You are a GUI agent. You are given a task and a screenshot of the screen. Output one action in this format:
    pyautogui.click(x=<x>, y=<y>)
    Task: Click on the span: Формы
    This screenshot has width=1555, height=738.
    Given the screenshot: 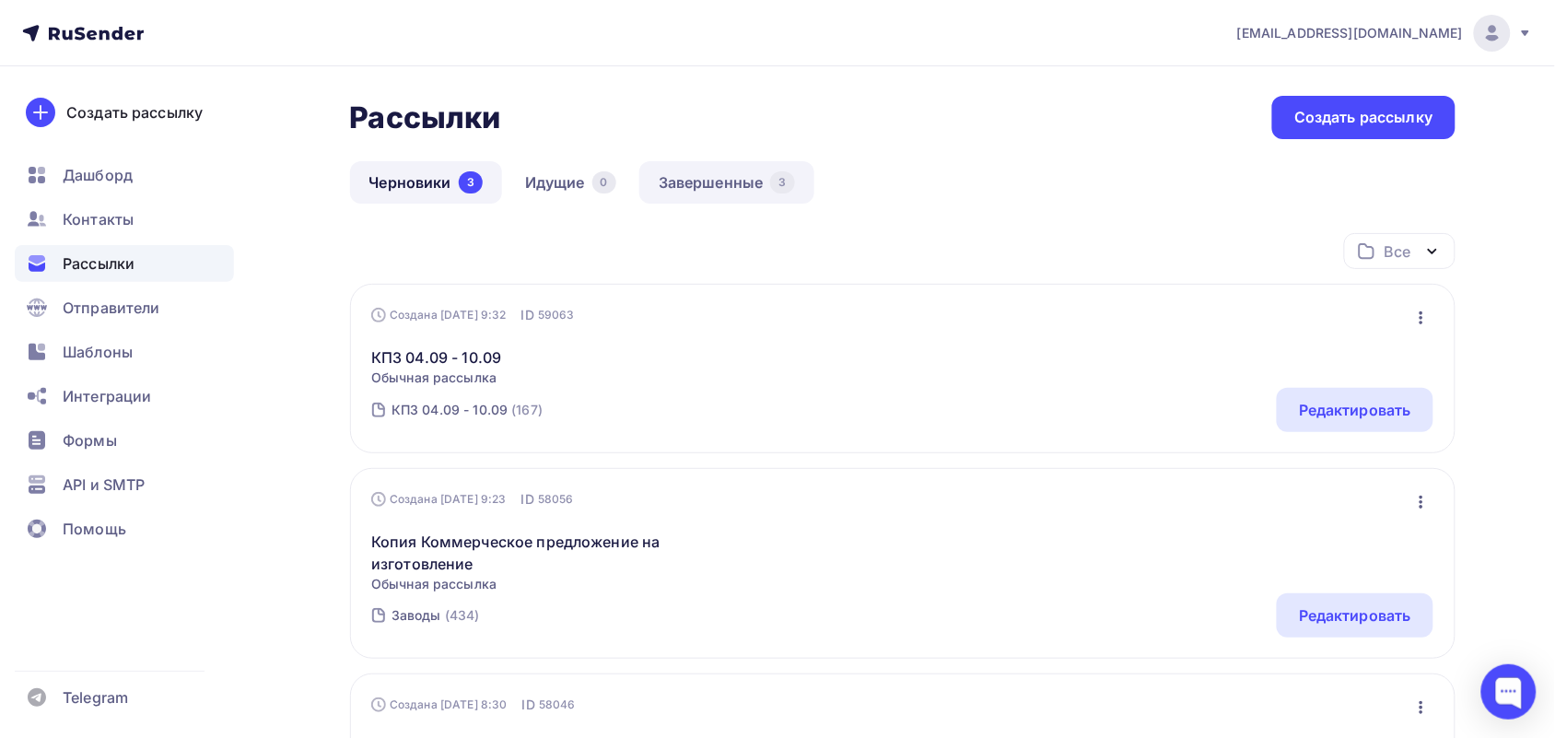 What is the action you would take?
    pyautogui.click(x=89, y=440)
    